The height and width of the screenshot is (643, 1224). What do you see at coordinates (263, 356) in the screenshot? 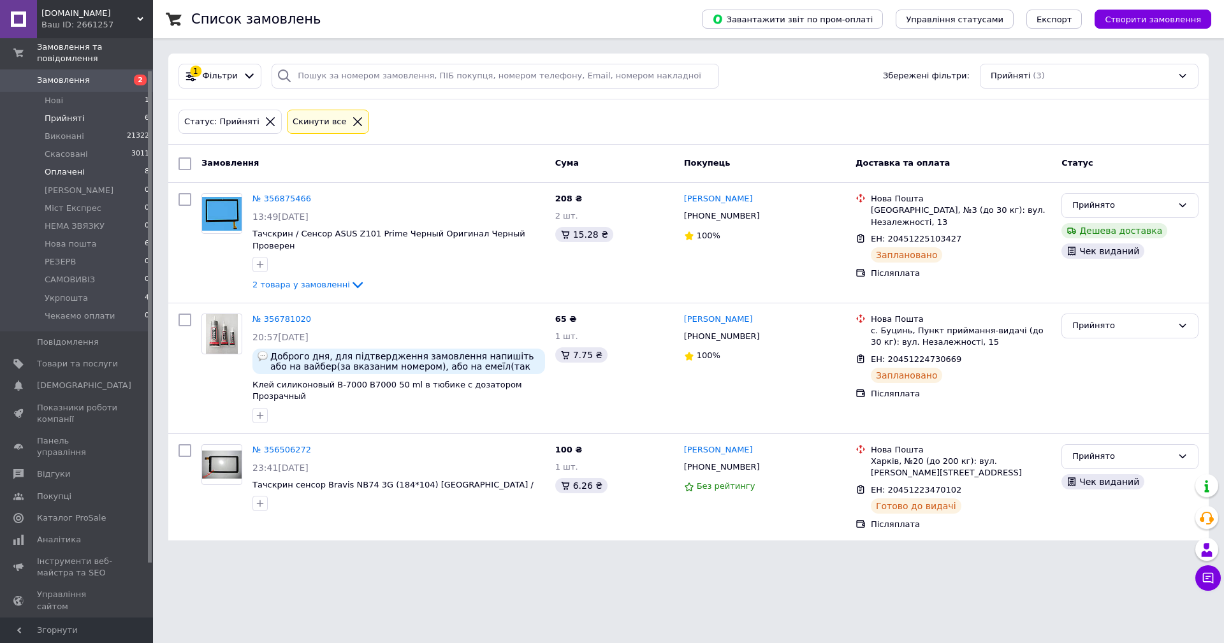
I see `img: :speech_balloon:` at bounding box center [263, 356].